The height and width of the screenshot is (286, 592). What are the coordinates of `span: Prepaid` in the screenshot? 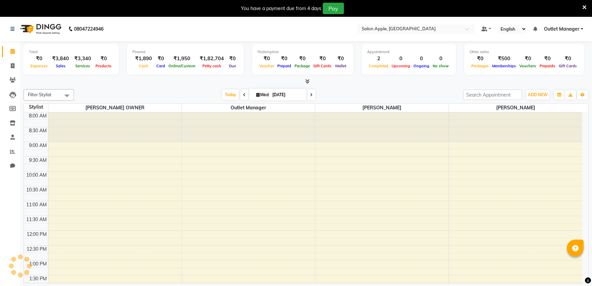 It's located at (284, 66).